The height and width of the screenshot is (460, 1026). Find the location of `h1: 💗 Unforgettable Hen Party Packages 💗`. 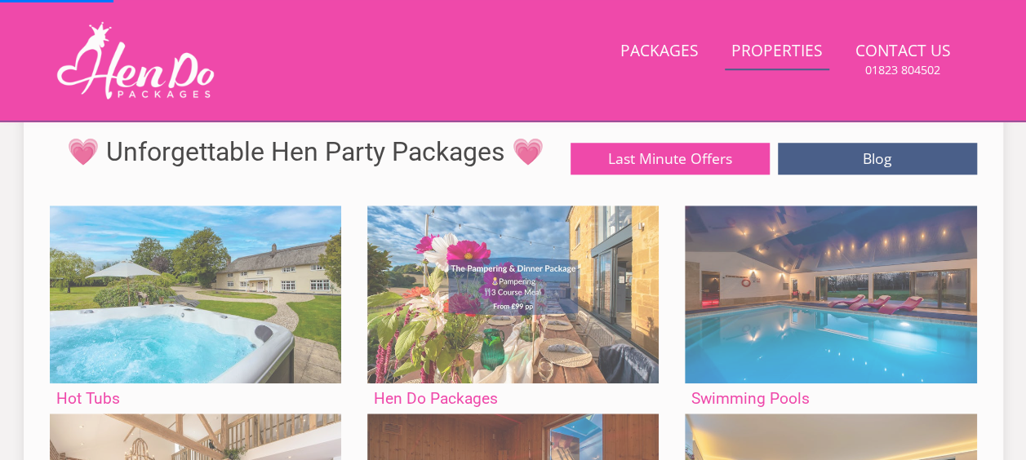

h1: 💗 Unforgettable Hen Party Packages 💗 is located at coordinates (305, 152).